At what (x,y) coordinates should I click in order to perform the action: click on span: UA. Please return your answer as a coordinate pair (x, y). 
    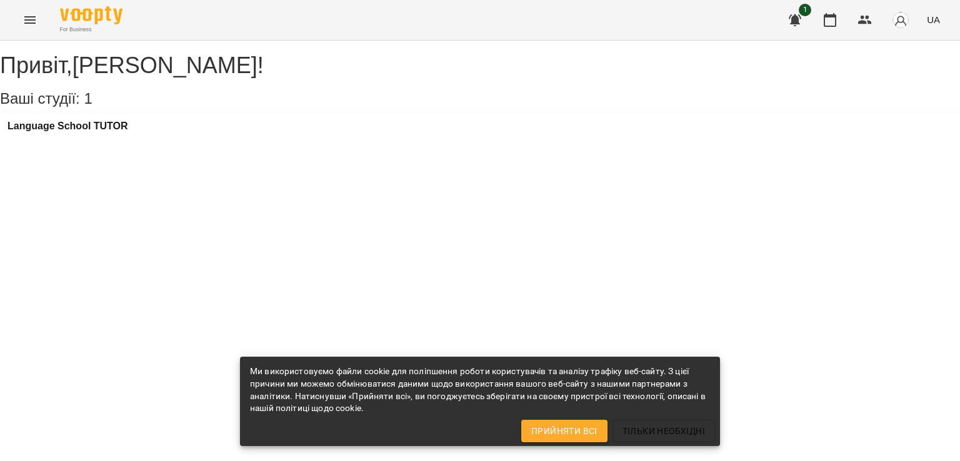
    Looking at the image, I should click on (933, 19).